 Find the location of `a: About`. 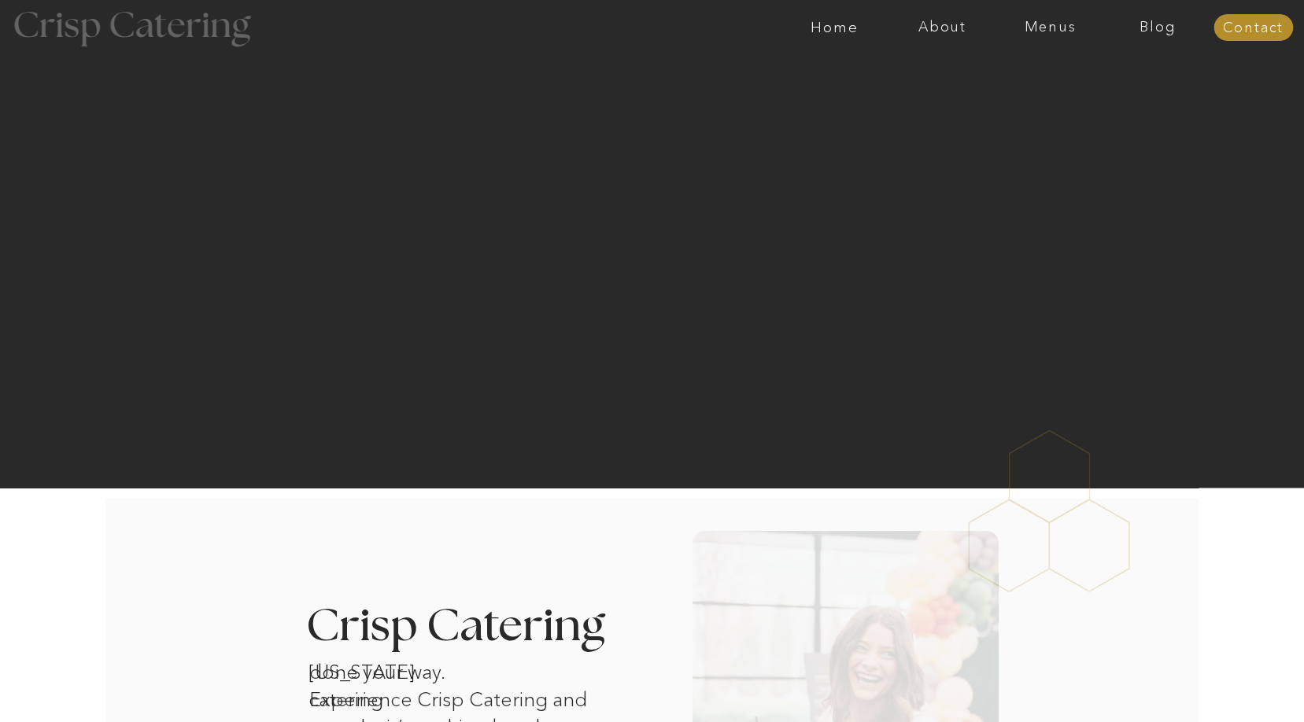

a: About is located at coordinates (942, 28).